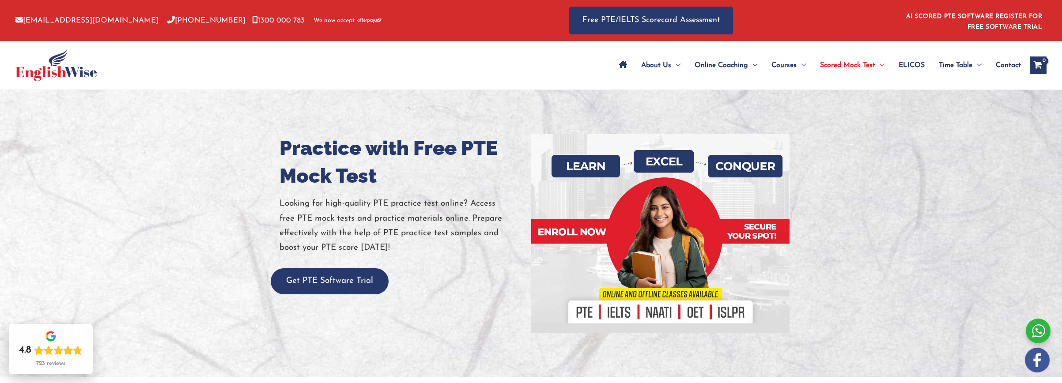  What do you see at coordinates (51, 364) in the screenshot?
I see `div: 723 reviews` at bounding box center [51, 364].